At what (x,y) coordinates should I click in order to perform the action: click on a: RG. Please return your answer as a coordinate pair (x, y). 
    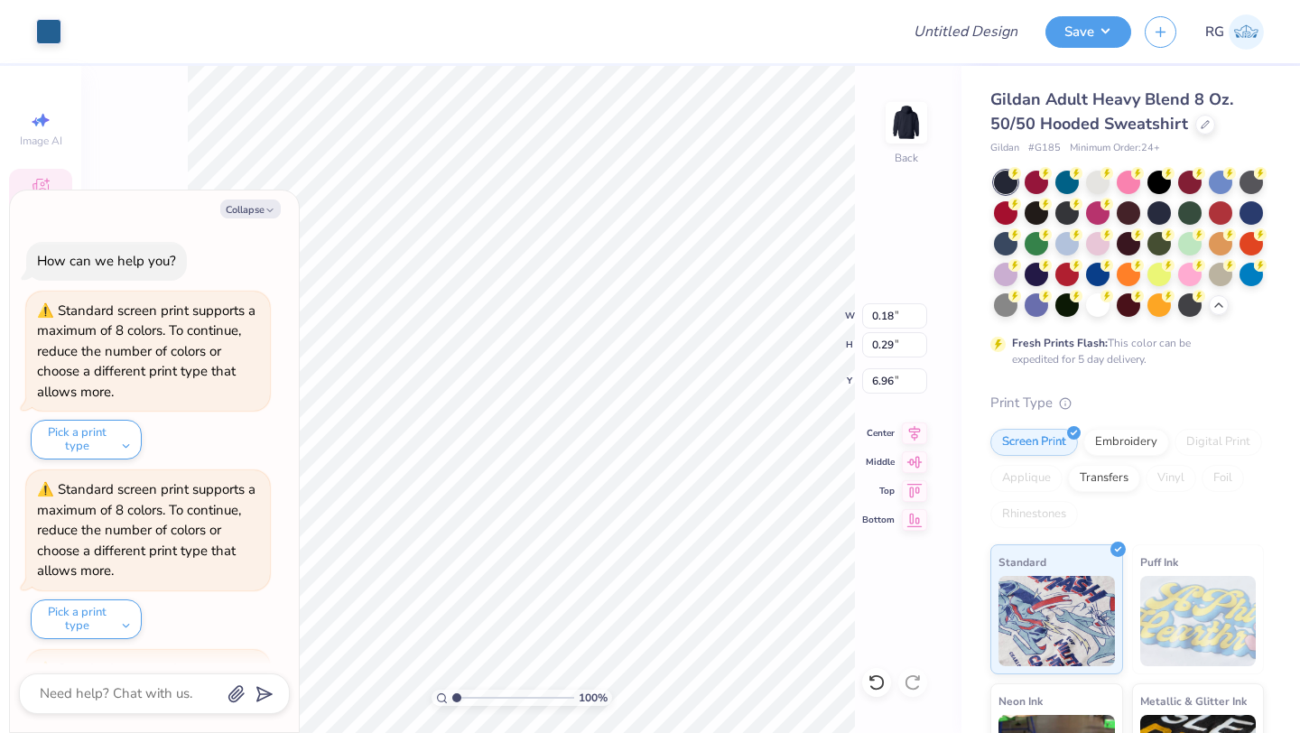
    Looking at the image, I should click on (1235, 32).